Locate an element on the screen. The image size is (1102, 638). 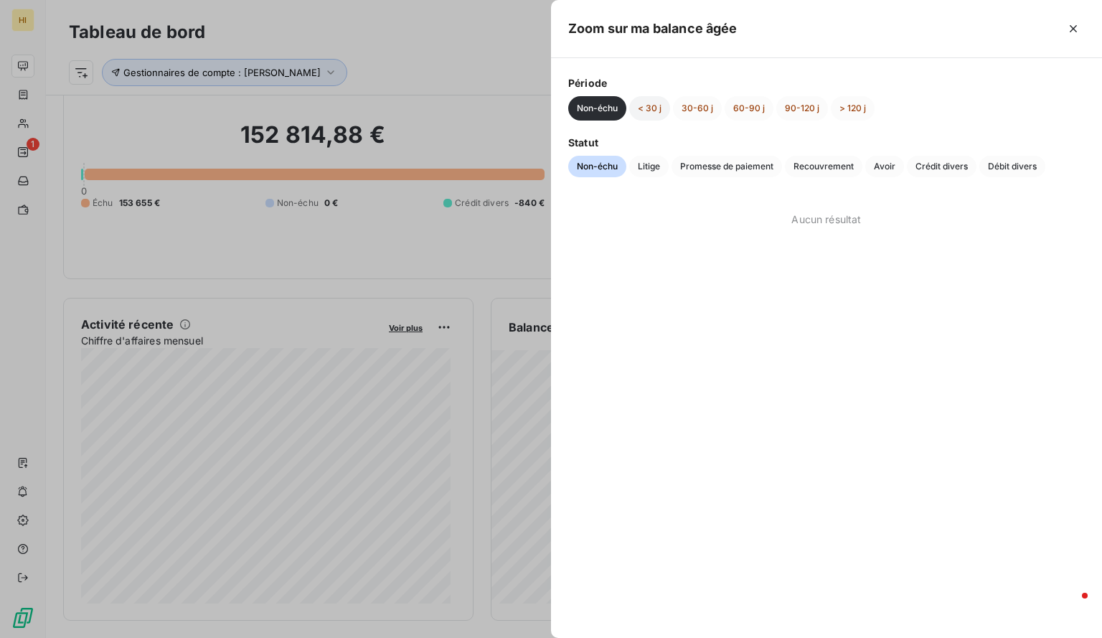
span: Statut is located at coordinates (827, 142).